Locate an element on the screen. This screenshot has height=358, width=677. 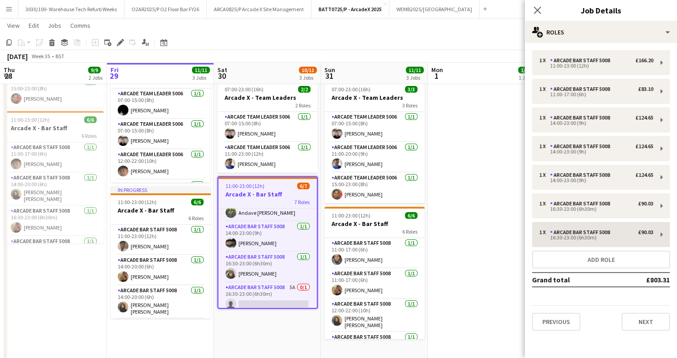
h3: Job Details is located at coordinates (601, 10).